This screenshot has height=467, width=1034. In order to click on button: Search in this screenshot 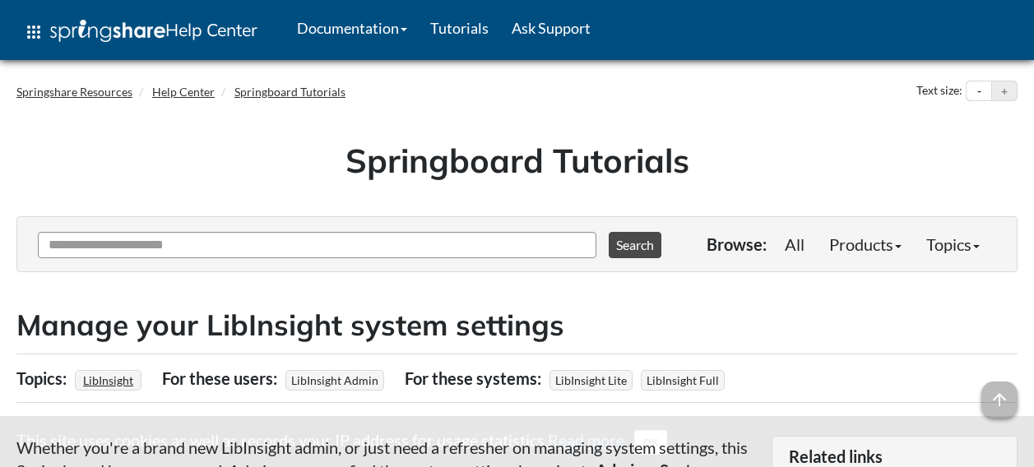, I will do `click(635, 245)`.